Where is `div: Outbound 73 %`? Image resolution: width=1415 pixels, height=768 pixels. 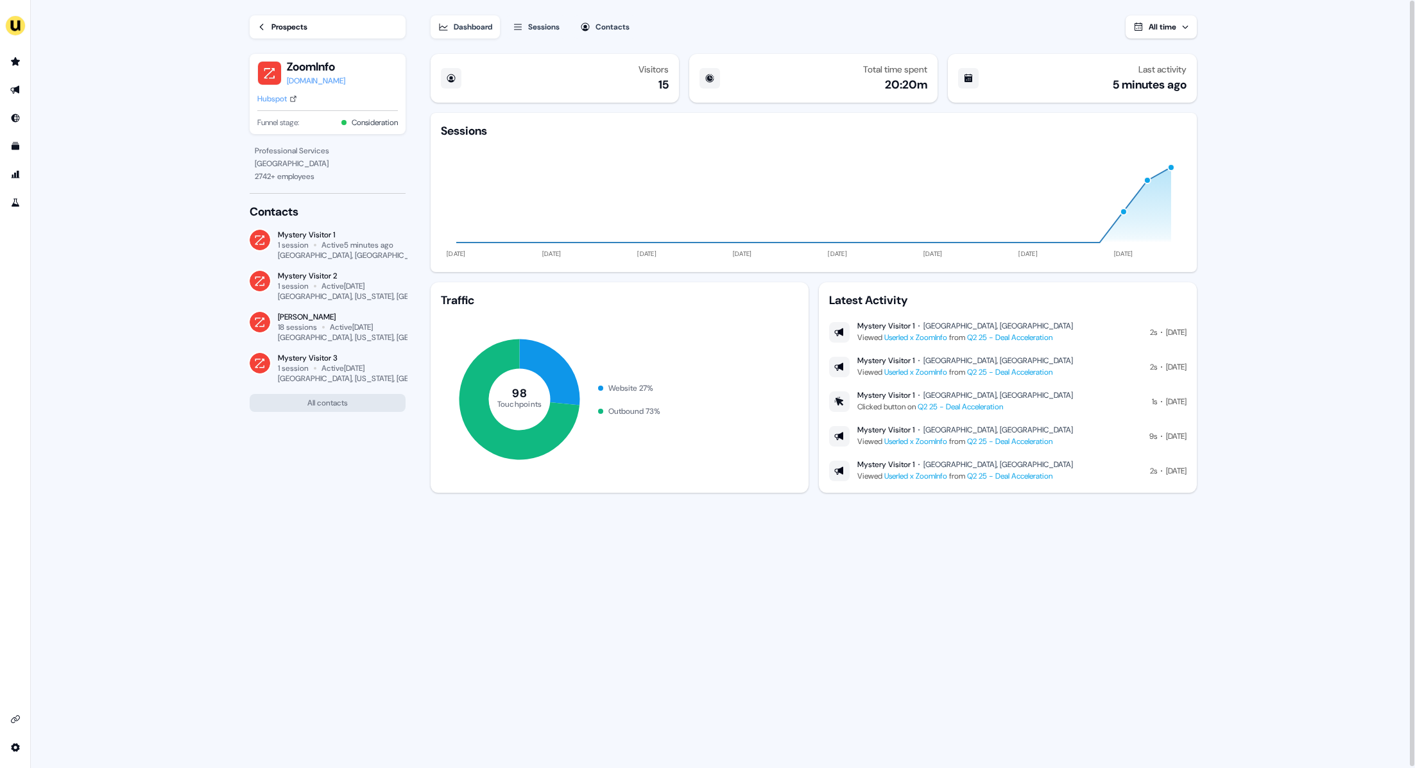
div: Outbound 73 % is located at coordinates (634, 411).